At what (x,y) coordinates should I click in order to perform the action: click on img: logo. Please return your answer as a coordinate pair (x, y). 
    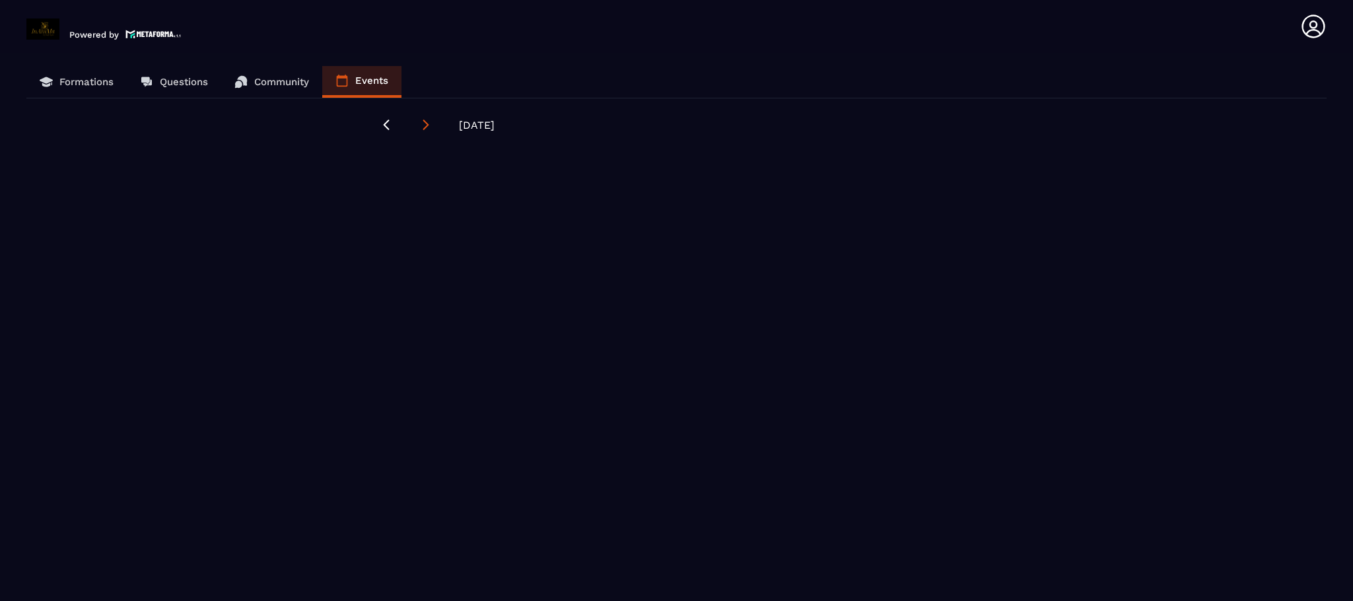
    Looking at the image, I should click on (153, 34).